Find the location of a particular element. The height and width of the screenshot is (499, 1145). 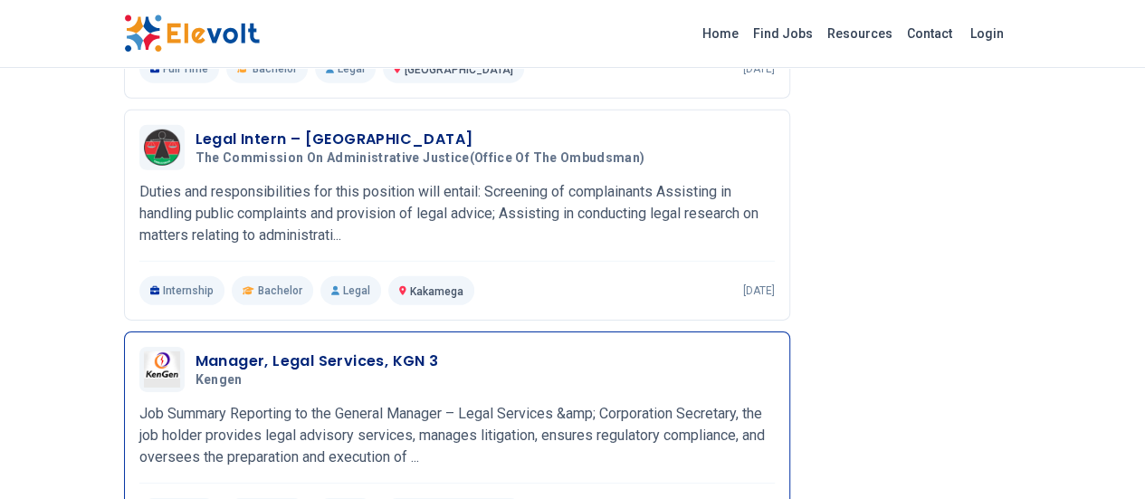

p: Internship is located at coordinates (182, 290).